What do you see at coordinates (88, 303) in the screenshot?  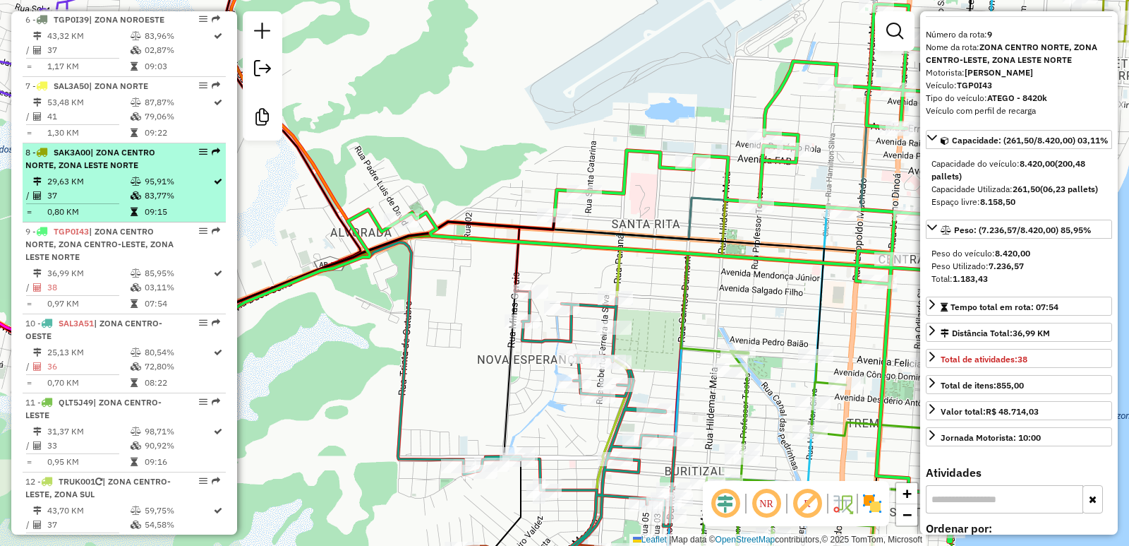 I see `td: 0,97 KM` at bounding box center [88, 303].